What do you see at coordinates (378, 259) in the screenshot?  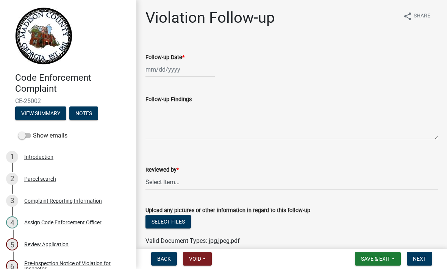 I see `button: Save & Exit` at bounding box center [378, 259].